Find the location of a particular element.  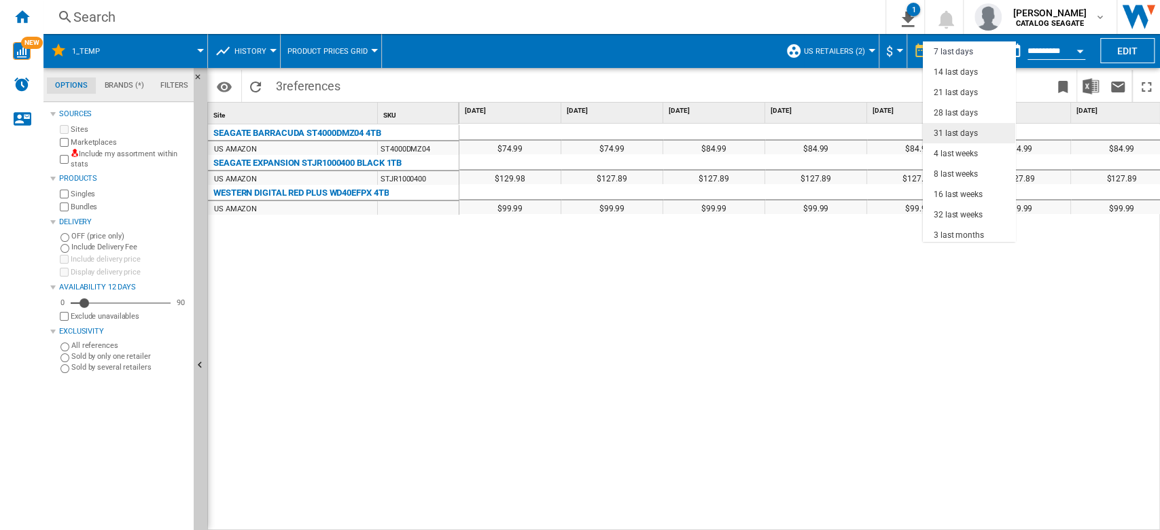

div: 4 last weeks is located at coordinates (955, 154).